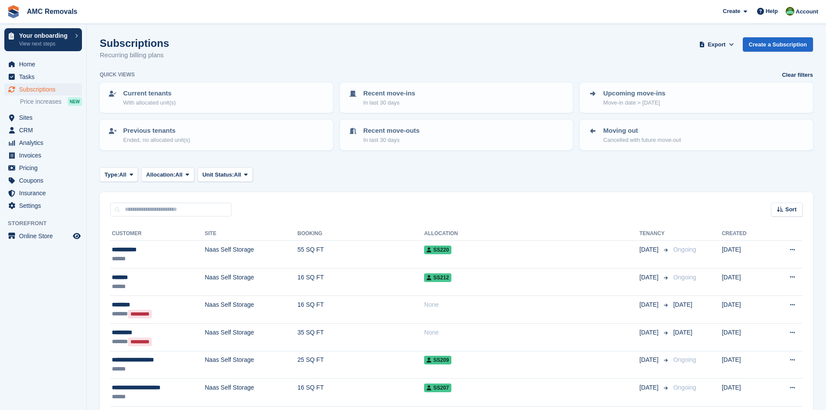  What do you see at coordinates (112, 175) in the screenshot?
I see `span: Type:` at bounding box center [112, 175].